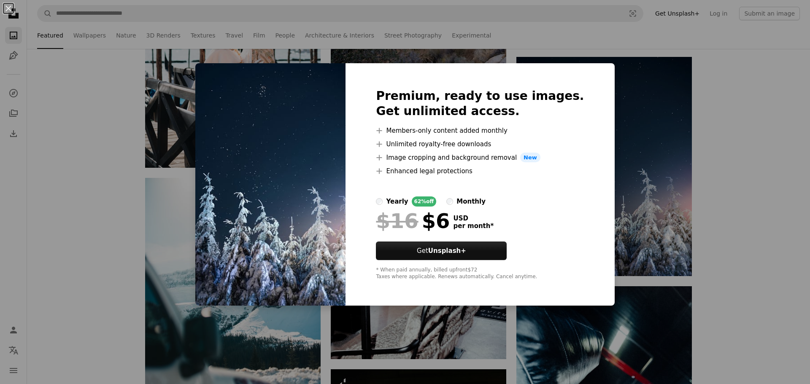 The image size is (810, 384). I want to click on input: yearly62%off, so click(379, 202).